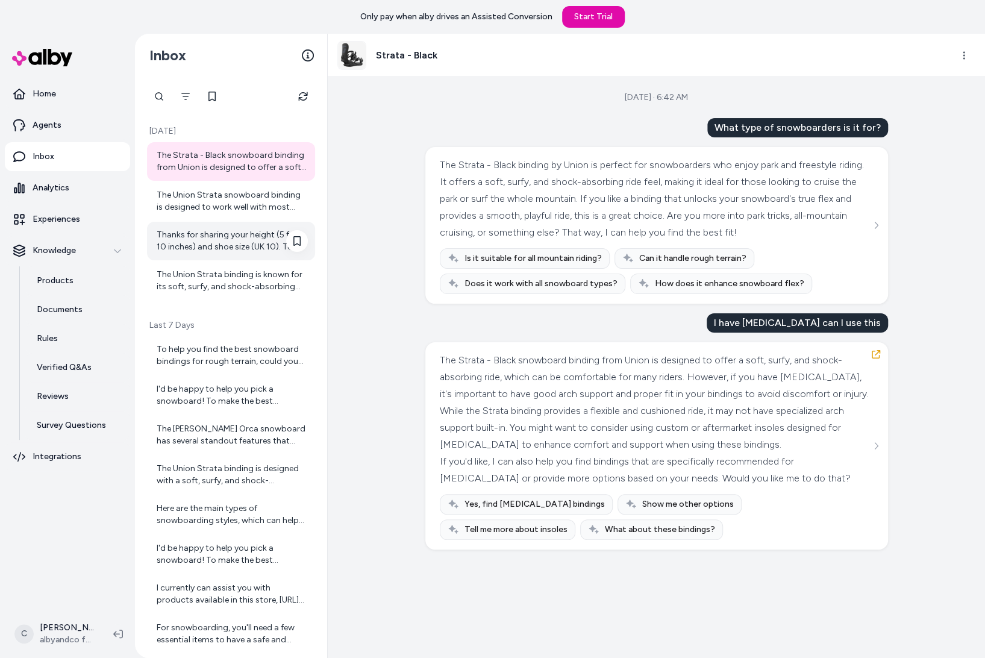  I want to click on a: Thanks for sharing your height (5 feet 10 inches) and shoe size (UK 10). To help you find the bes..., so click(231, 241).